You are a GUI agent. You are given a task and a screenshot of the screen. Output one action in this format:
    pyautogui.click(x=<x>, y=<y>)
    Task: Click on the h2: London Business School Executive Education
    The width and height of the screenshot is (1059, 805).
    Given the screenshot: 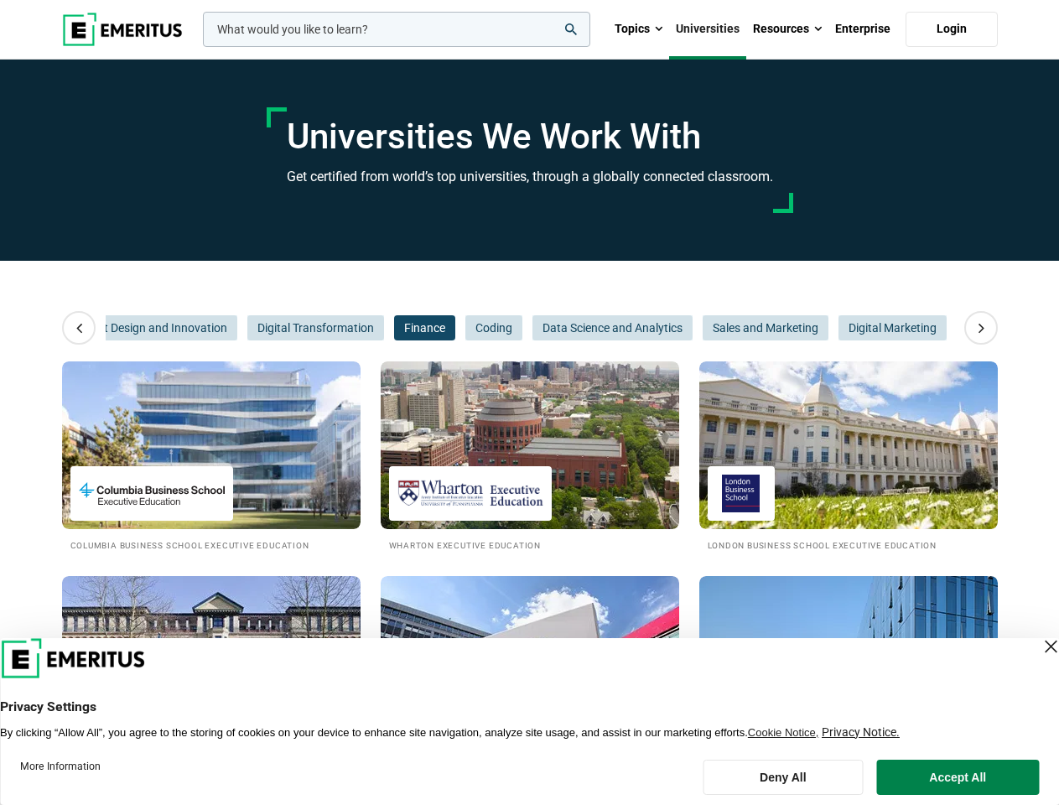 What is the action you would take?
    pyautogui.click(x=848, y=544)
    